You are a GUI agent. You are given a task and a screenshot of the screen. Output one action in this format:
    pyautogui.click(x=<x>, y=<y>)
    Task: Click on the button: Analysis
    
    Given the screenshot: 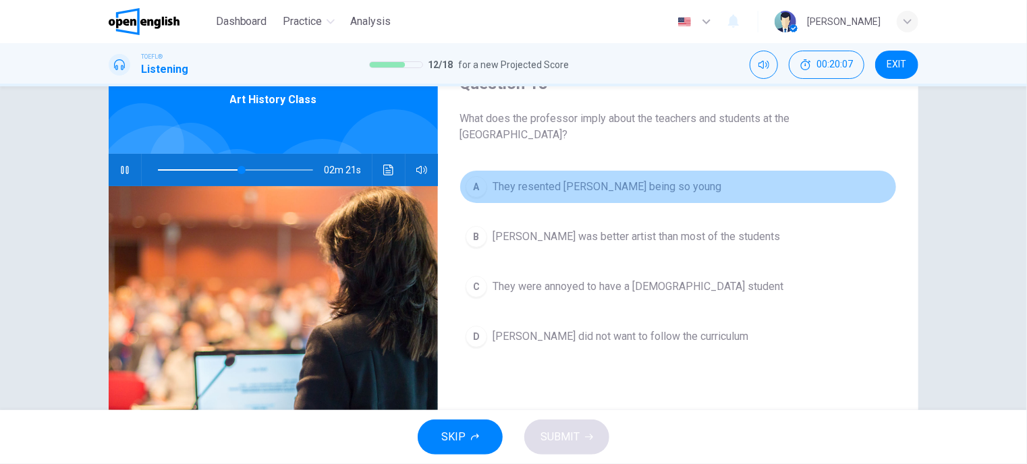 What is the action you would take?
    pyautogui.click(x=371, y=22)
    